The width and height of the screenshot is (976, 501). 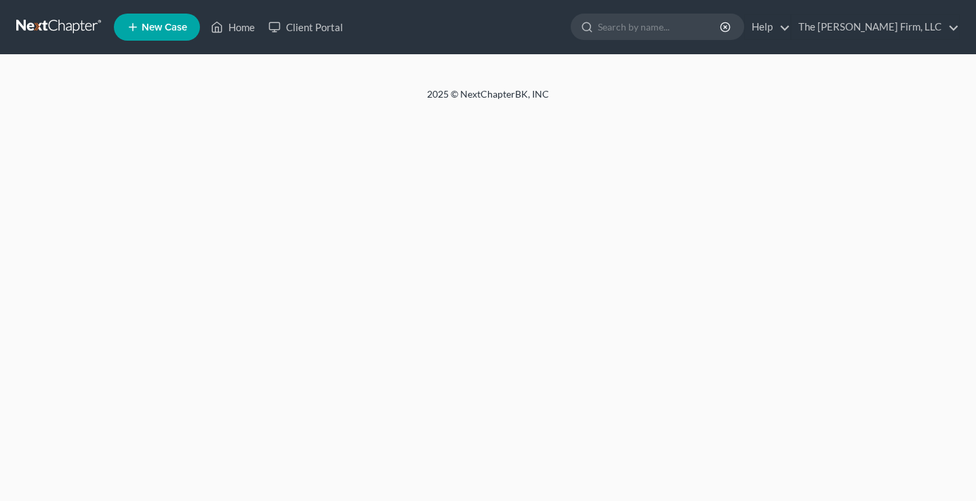 What do you see at coordinates (660, 26) in the screenshot?
I see `input: Search by name...` at bounding box center [660, 26].